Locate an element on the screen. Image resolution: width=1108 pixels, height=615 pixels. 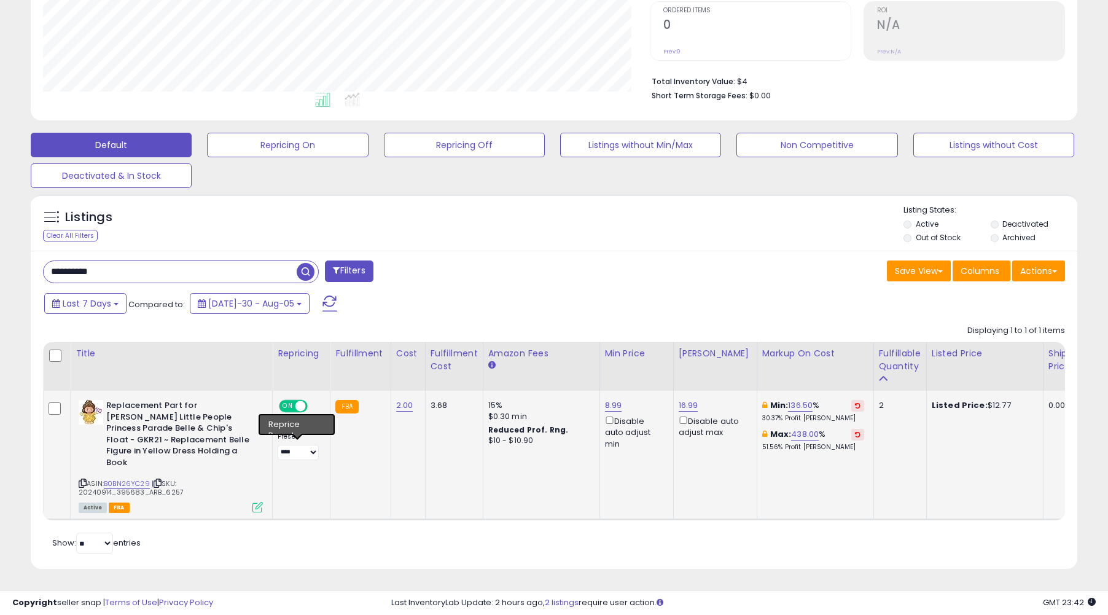
h2: N/A is located at coordinates (970, 26).